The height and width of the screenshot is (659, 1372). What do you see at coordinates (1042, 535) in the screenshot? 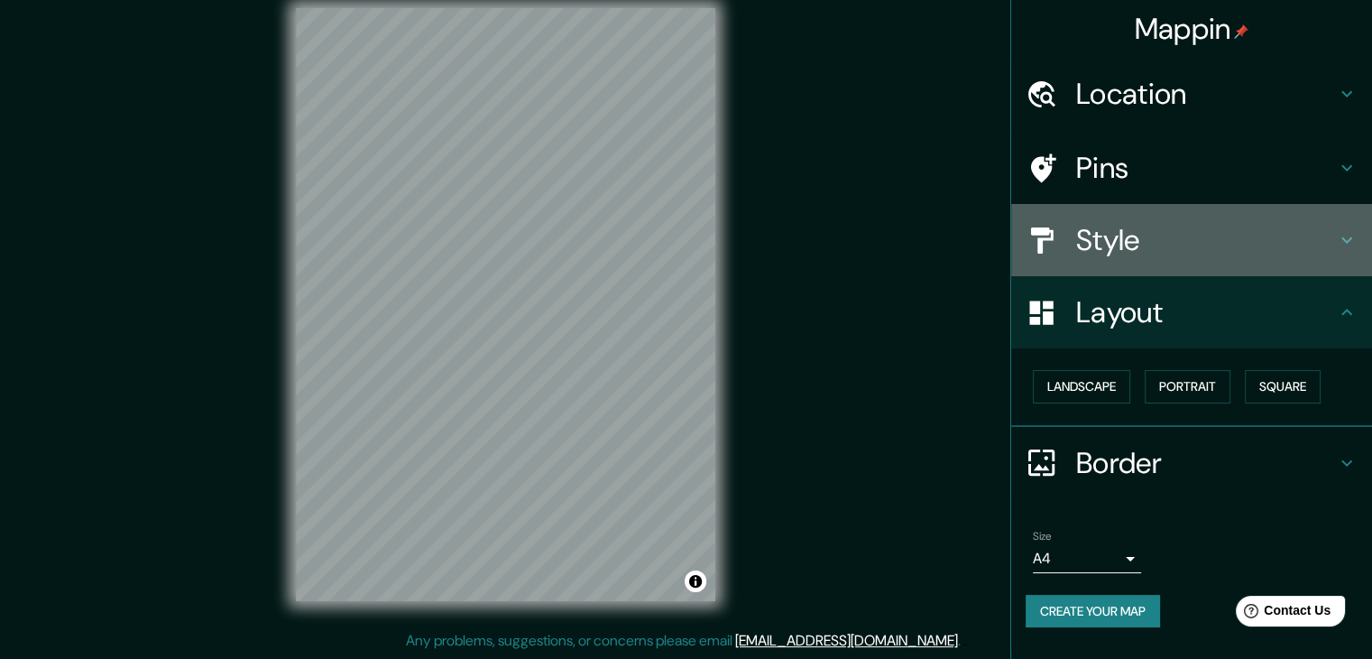
I see `label: Size` at bounding box center [1042, 535].